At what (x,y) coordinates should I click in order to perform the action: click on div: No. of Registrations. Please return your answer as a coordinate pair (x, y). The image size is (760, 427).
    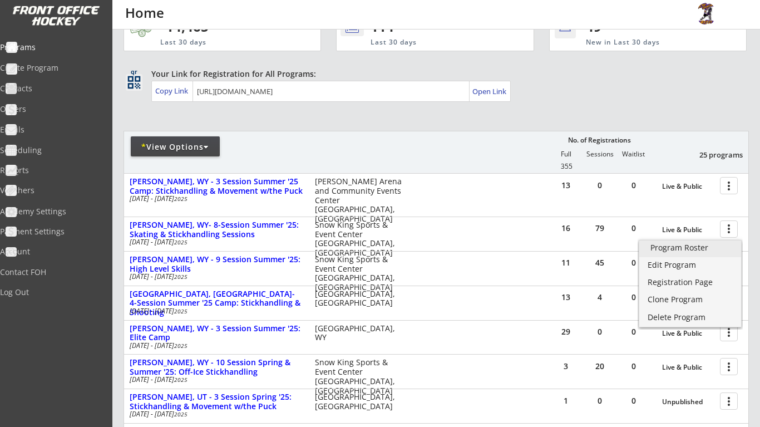
    Looking at the image, I should click on (599, 140).